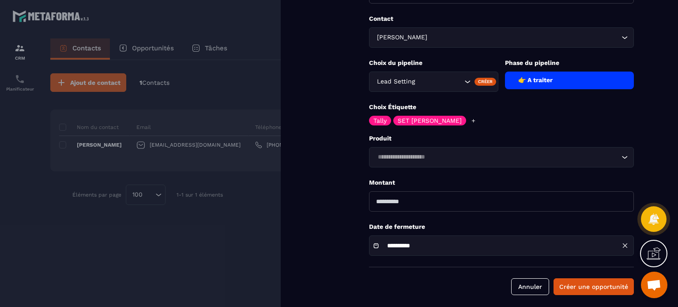  I want to click on p: Produit, so click(501, 138).